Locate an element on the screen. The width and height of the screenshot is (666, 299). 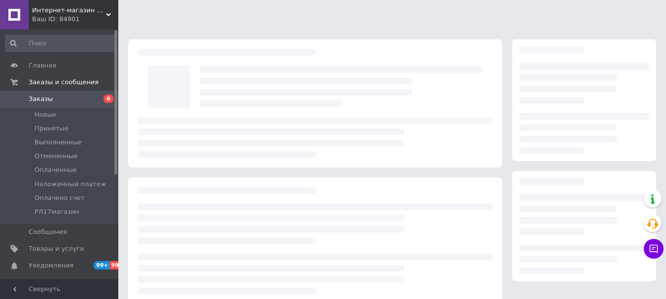
span: Оплаченные is located at coordinates (56, 170).